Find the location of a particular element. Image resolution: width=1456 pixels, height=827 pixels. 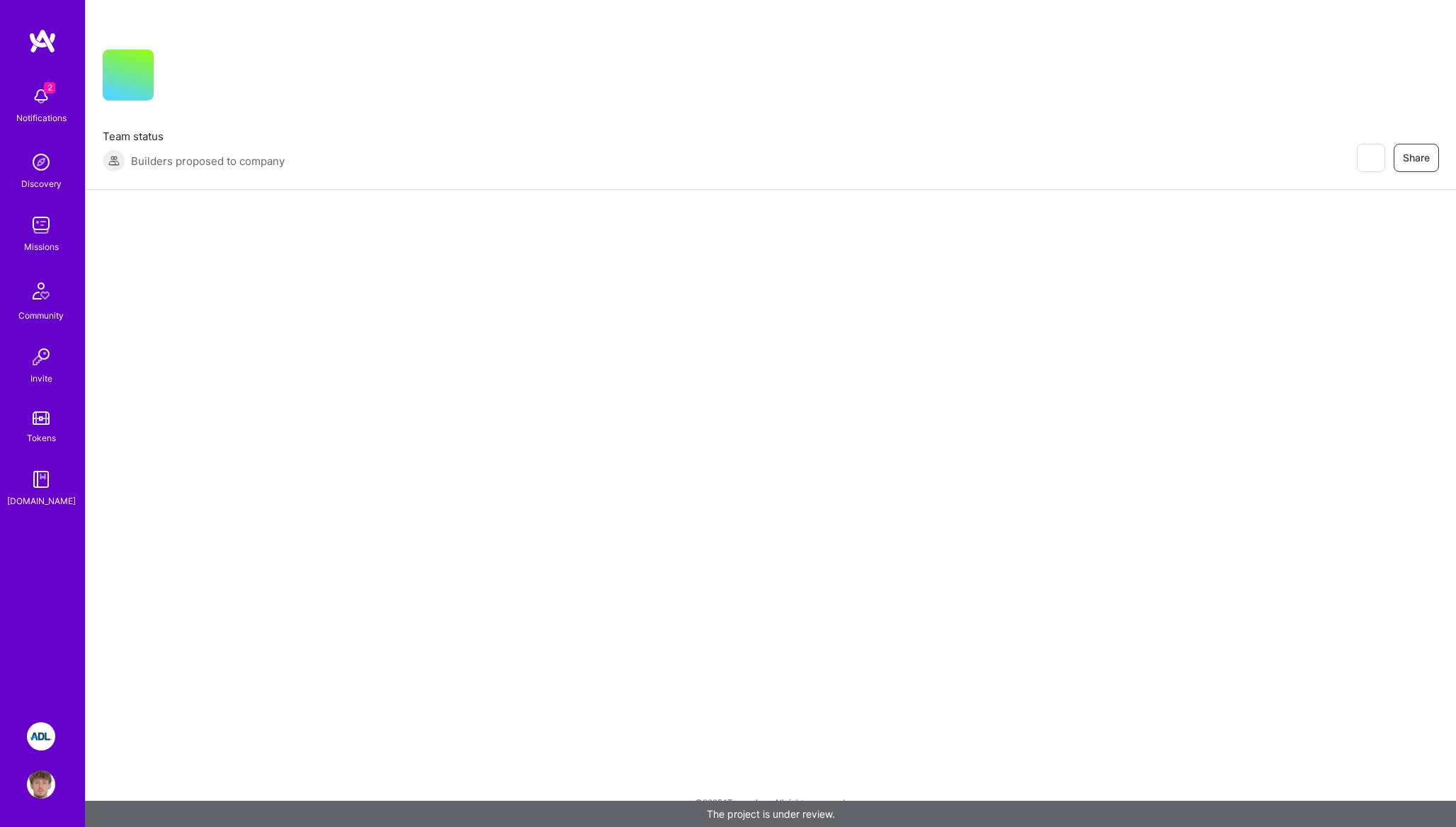

div: Invite is located at coordinates (41, 378).